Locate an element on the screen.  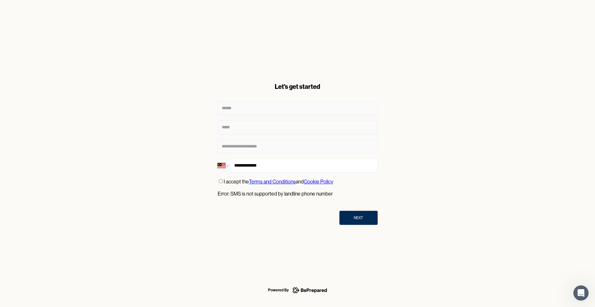
p: Error: SMS is not supported by landline phone number is located at coordinates (298, 194).